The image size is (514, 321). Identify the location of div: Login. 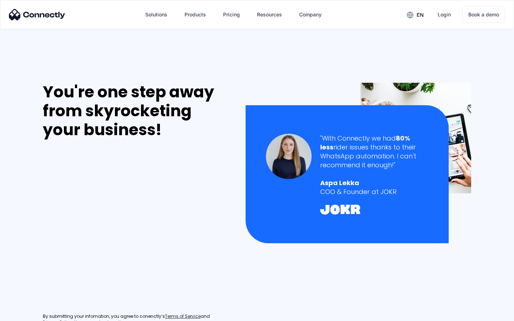
(444, 15).